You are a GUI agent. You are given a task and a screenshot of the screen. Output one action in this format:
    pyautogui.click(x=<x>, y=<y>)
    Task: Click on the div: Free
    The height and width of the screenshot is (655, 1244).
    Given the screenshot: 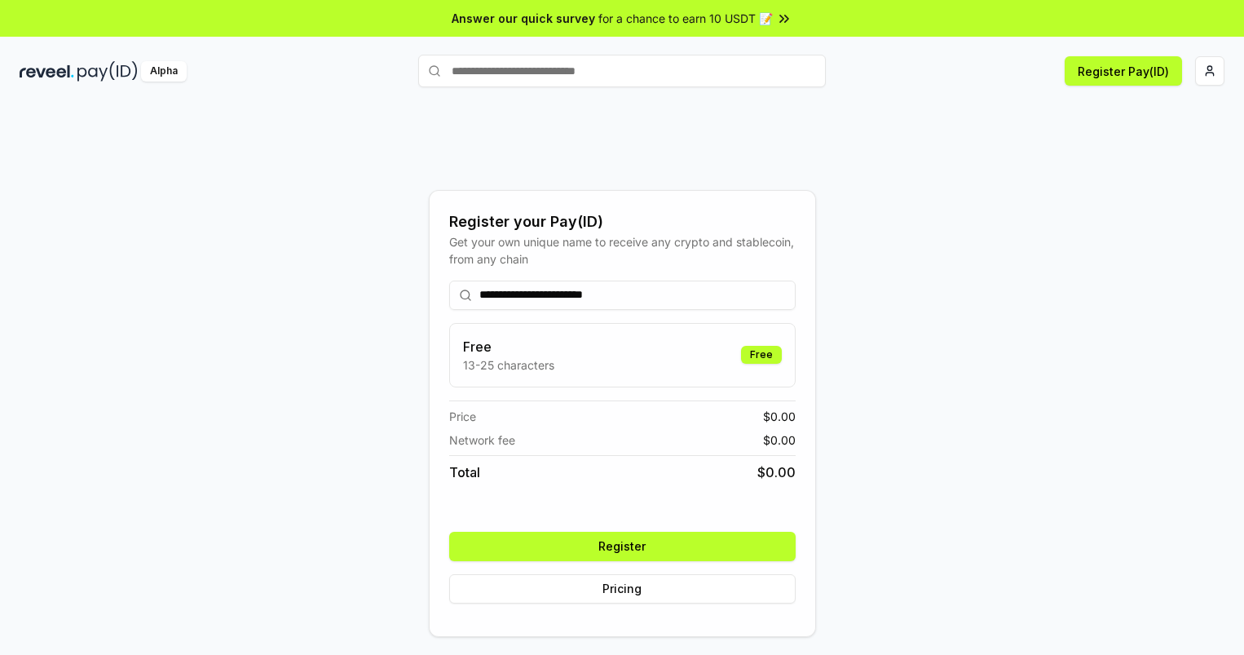 What is the action you would take?
    pyautogui.click(x=761, y=355)
    